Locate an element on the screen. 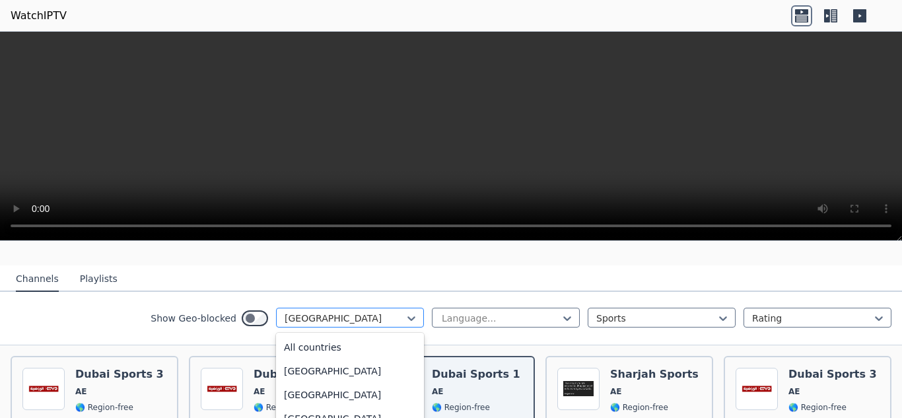 The image size is (902, 418). div: All countries is located at coordinates (350, 347).